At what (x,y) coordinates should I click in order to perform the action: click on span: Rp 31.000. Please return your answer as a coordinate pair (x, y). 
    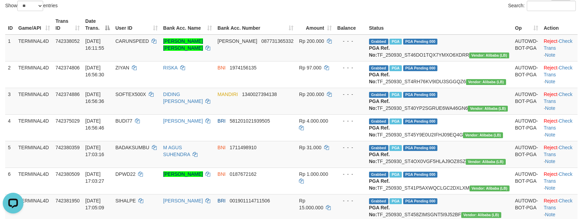
    Looking at the image, I should click on (310, 147).